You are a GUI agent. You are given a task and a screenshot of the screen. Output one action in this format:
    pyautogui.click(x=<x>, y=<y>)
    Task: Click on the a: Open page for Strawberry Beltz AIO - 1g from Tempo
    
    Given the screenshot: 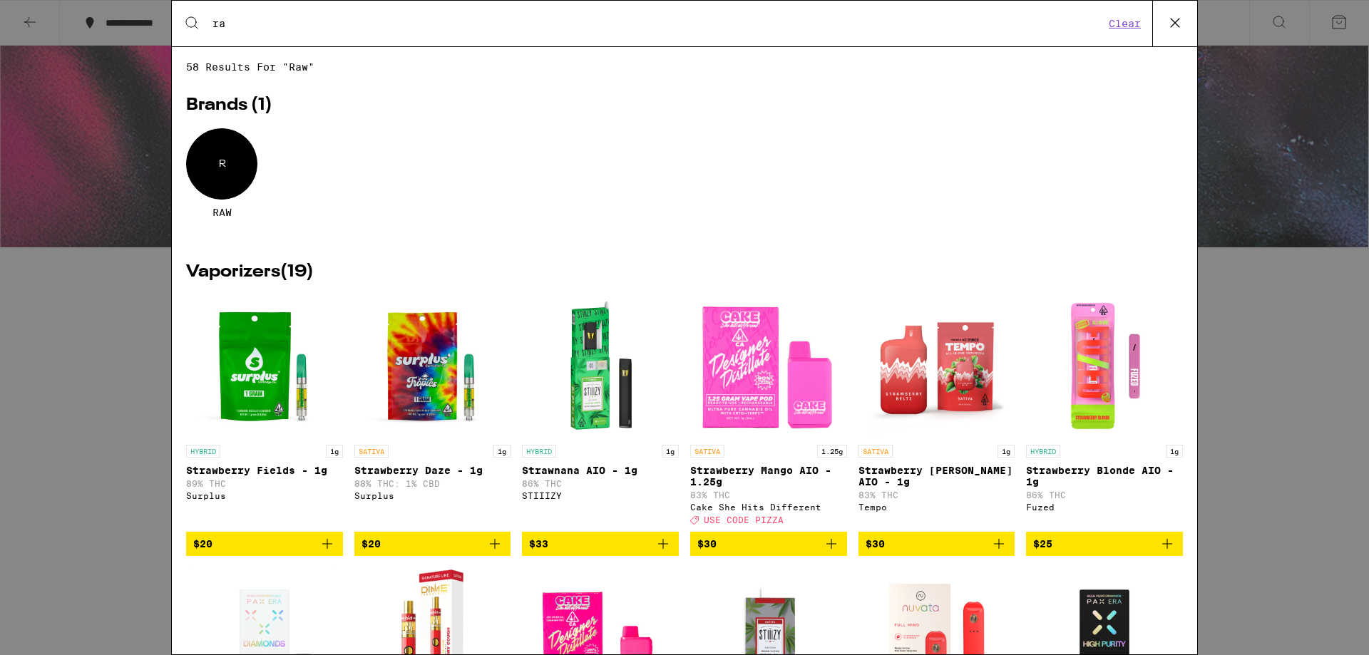 What is the action you would take?
    pyautogui.click(x=937, y=414)
    